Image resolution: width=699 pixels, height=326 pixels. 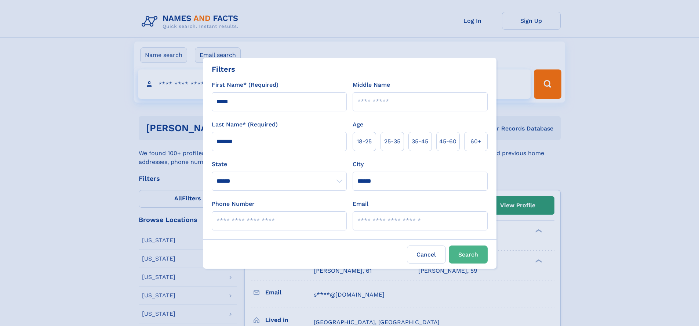 What do you see at coordinates (245, 85) in the screenshot?
I see `label: First Name* (Required)` at bounding box center [245, 85].